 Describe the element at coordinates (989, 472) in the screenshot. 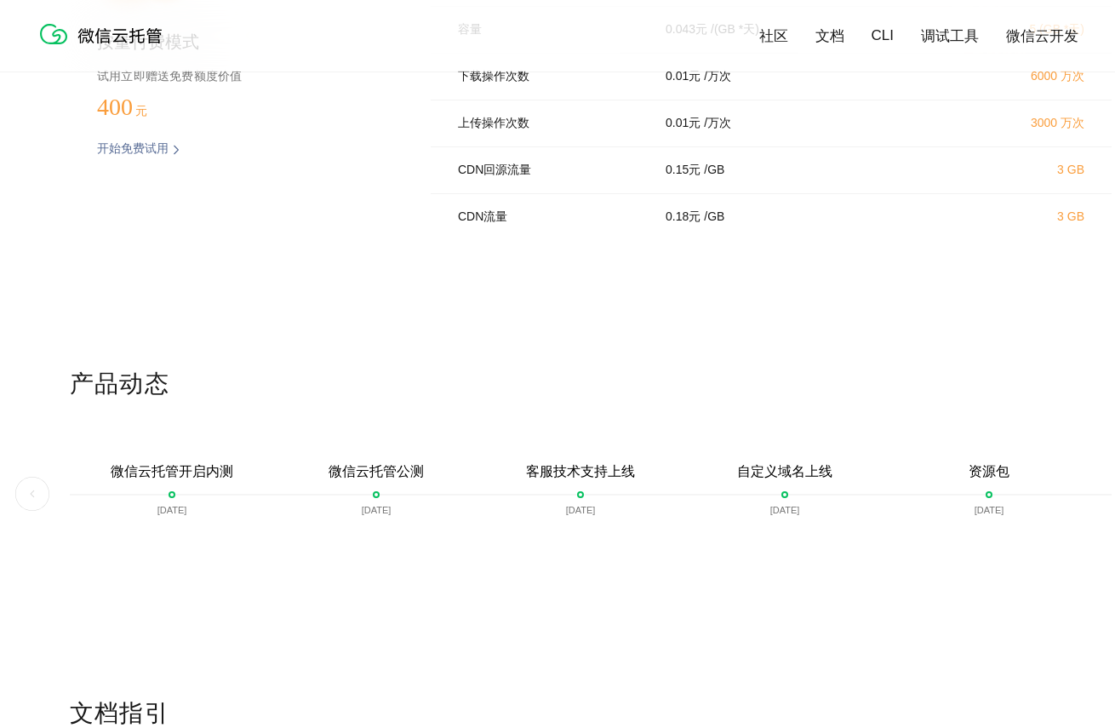

I see `p: 资源包` at that location.